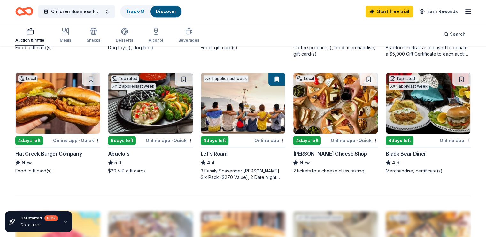 Image resolution: width=486 pixels, height=237 pixels. I want to click on a: Discover, so click(166, 11).